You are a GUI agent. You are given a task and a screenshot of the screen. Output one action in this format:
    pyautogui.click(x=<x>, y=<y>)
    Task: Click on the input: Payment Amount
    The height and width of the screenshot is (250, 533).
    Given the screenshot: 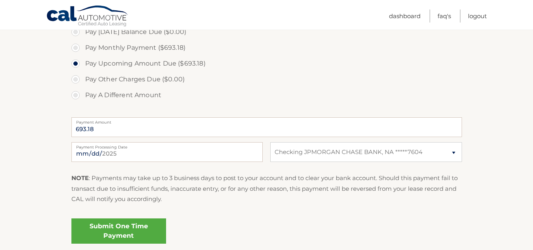 What is the action you would take?
    pyautogui.click(x=267, y=127)
    